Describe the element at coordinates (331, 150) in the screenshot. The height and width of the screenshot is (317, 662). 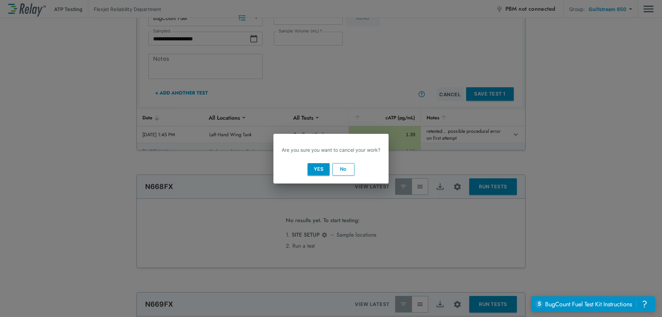
I see `p: Are you sure you want to cancel your work?` at that location.